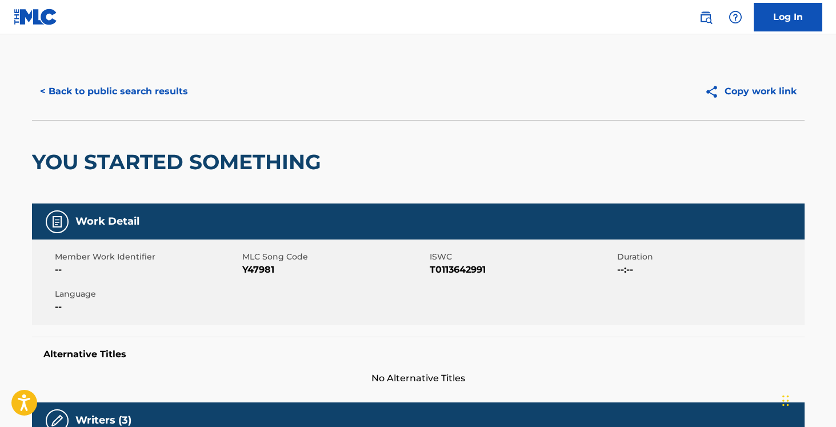 Image resolution: width=836 pixels, height=427 pixels. Describe the element at coordinates (788, 17) in the screenshot. I see `a: Log In` at that location.